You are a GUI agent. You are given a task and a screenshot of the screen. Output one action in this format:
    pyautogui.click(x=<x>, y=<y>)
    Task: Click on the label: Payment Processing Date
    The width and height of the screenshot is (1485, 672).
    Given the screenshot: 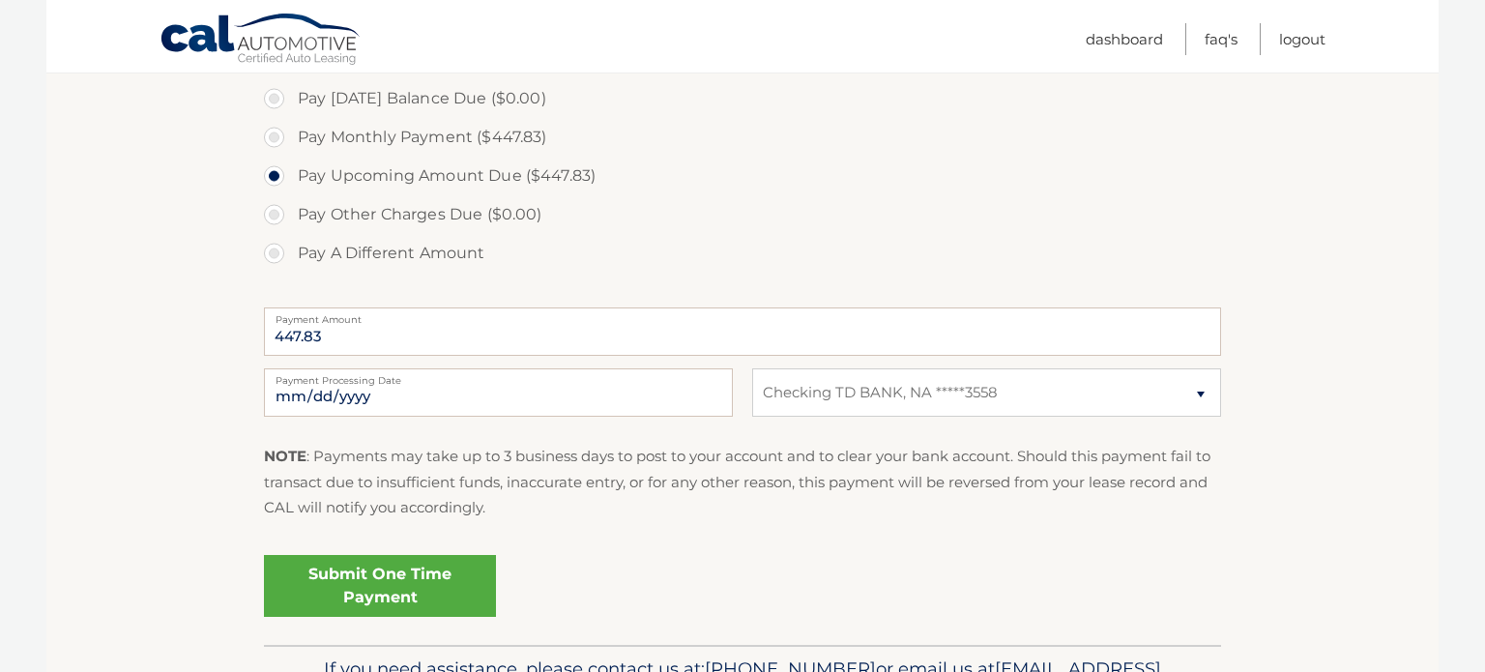 What is the action you would take?
    pyautogui.click(x=498, y=376)
    